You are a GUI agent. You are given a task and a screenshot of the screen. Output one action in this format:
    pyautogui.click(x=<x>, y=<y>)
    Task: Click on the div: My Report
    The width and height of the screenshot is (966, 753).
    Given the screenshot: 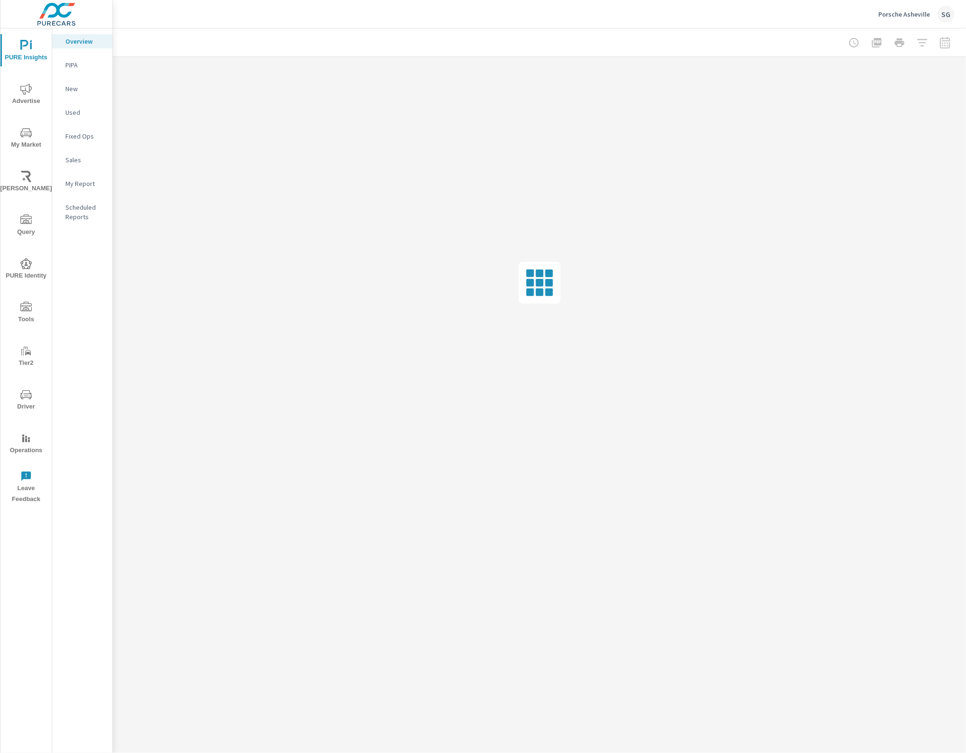 What is the action you would take?
    pyautogui.click(x=82, y=184)
    